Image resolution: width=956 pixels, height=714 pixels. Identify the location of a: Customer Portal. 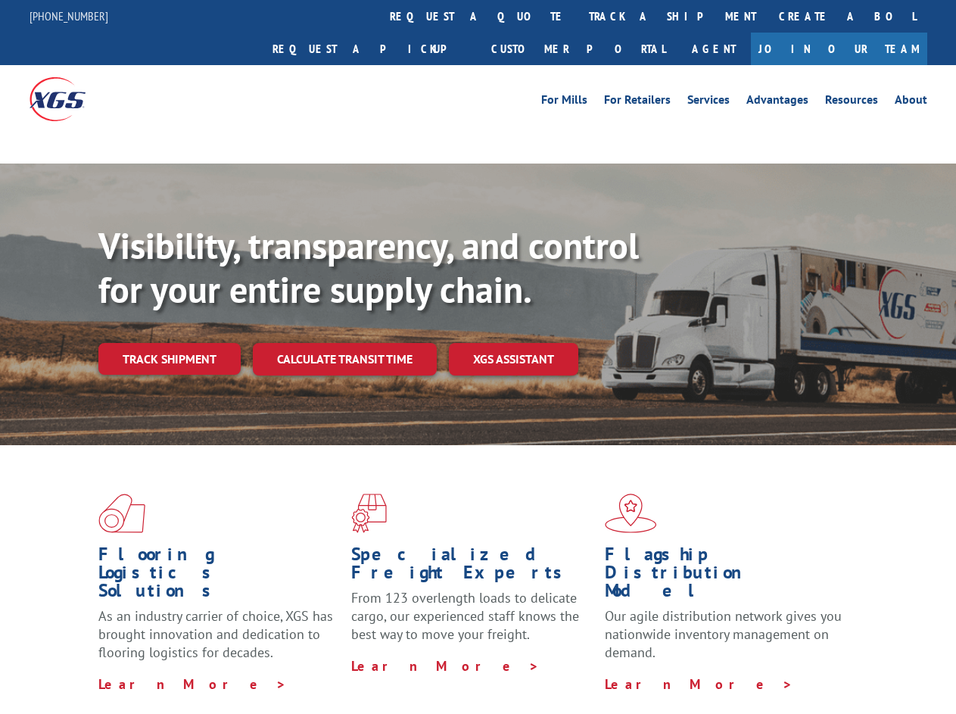
(578, 48).